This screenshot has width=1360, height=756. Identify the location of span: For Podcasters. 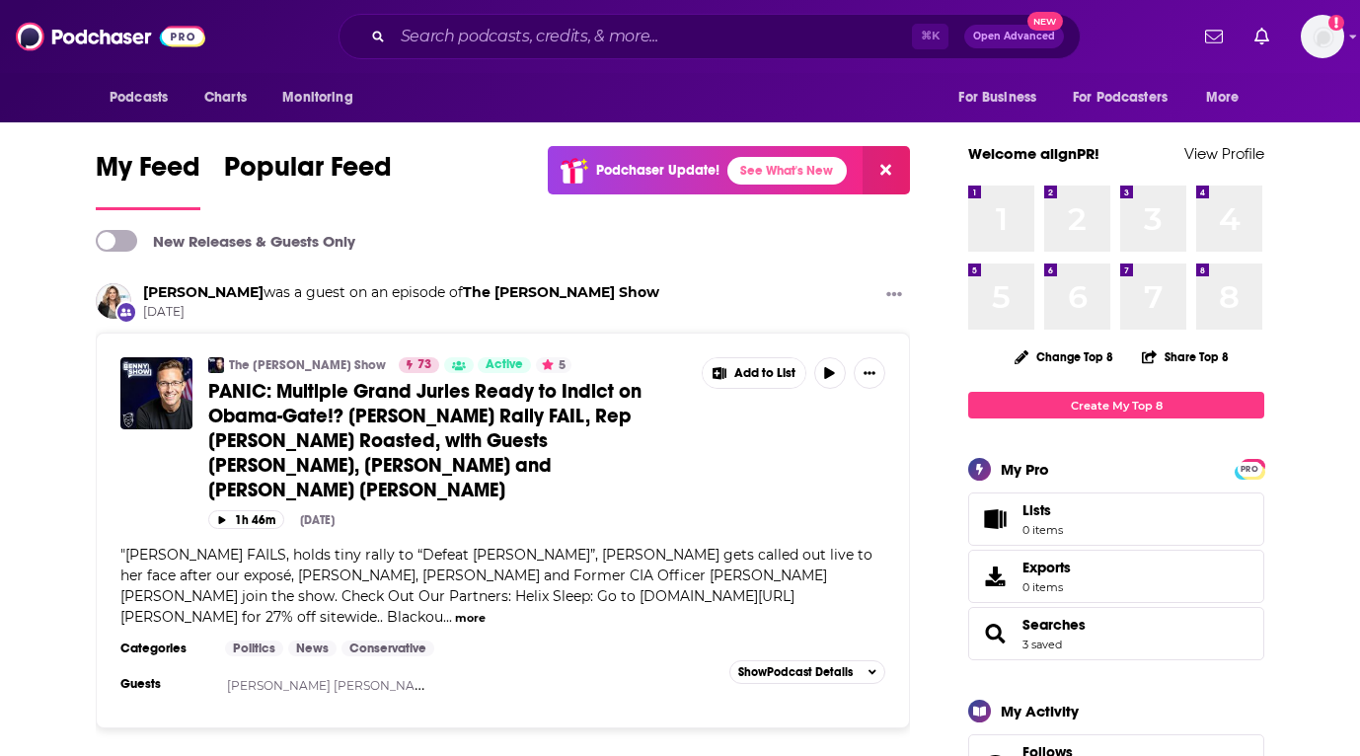
(1120, 98).